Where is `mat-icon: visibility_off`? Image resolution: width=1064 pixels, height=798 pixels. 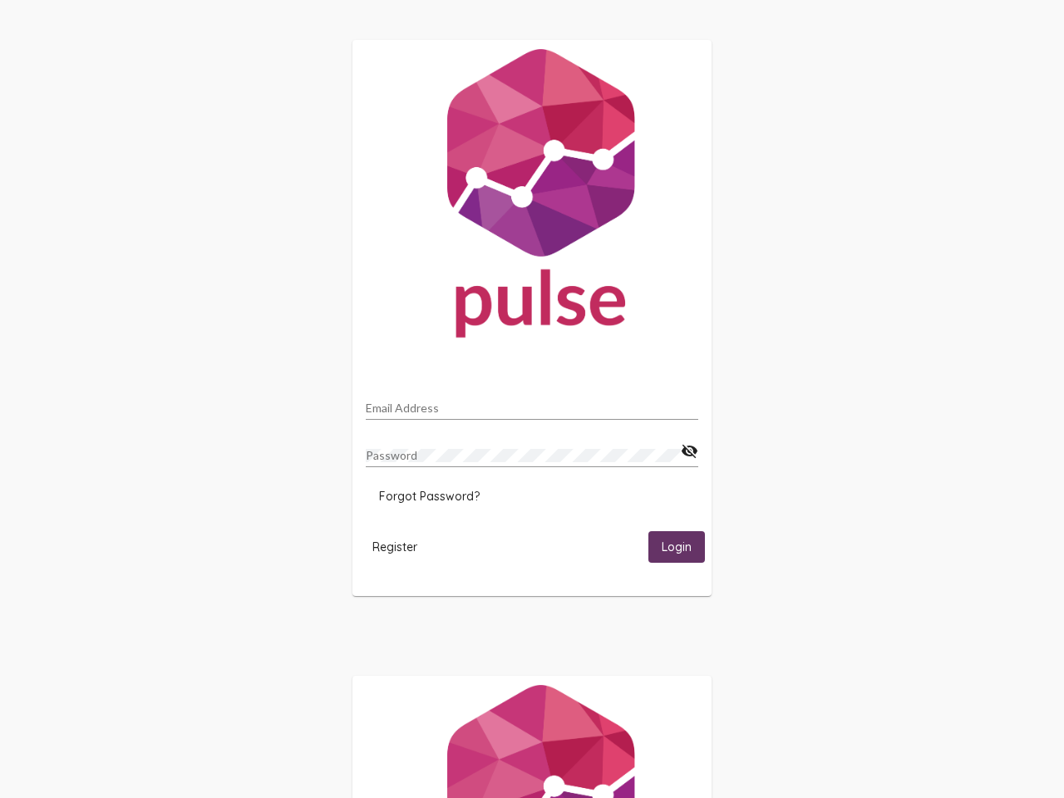 mat-icon: visibility_off is located at coordinates (689, 451).